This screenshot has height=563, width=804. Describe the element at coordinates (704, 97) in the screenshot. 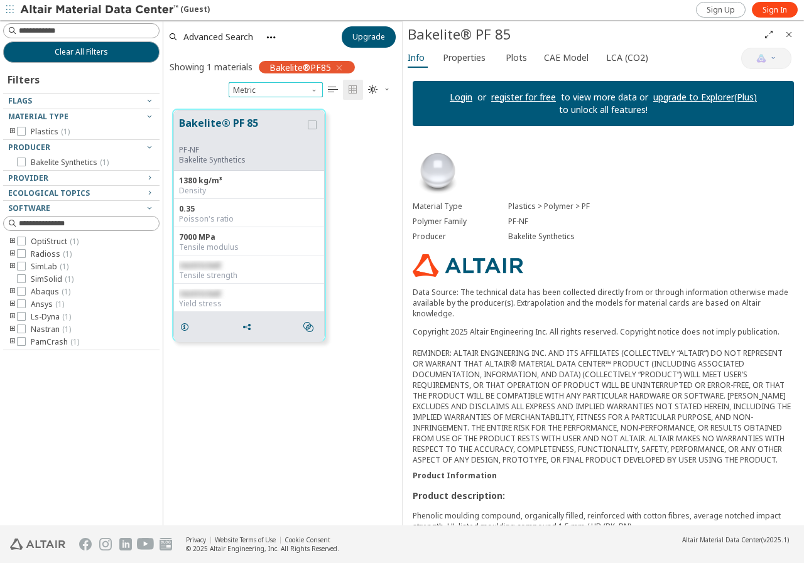

I see `a: upgrade to Explorer(Plus)` at that location.